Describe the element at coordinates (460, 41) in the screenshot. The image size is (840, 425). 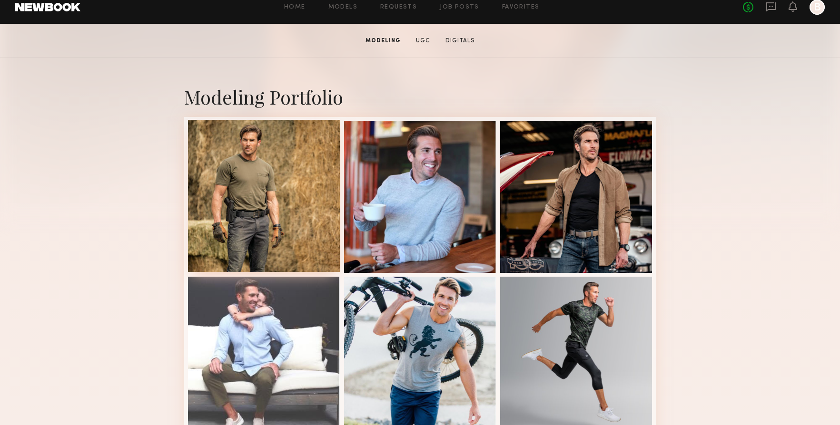
I see `a: Digitals` at that location.